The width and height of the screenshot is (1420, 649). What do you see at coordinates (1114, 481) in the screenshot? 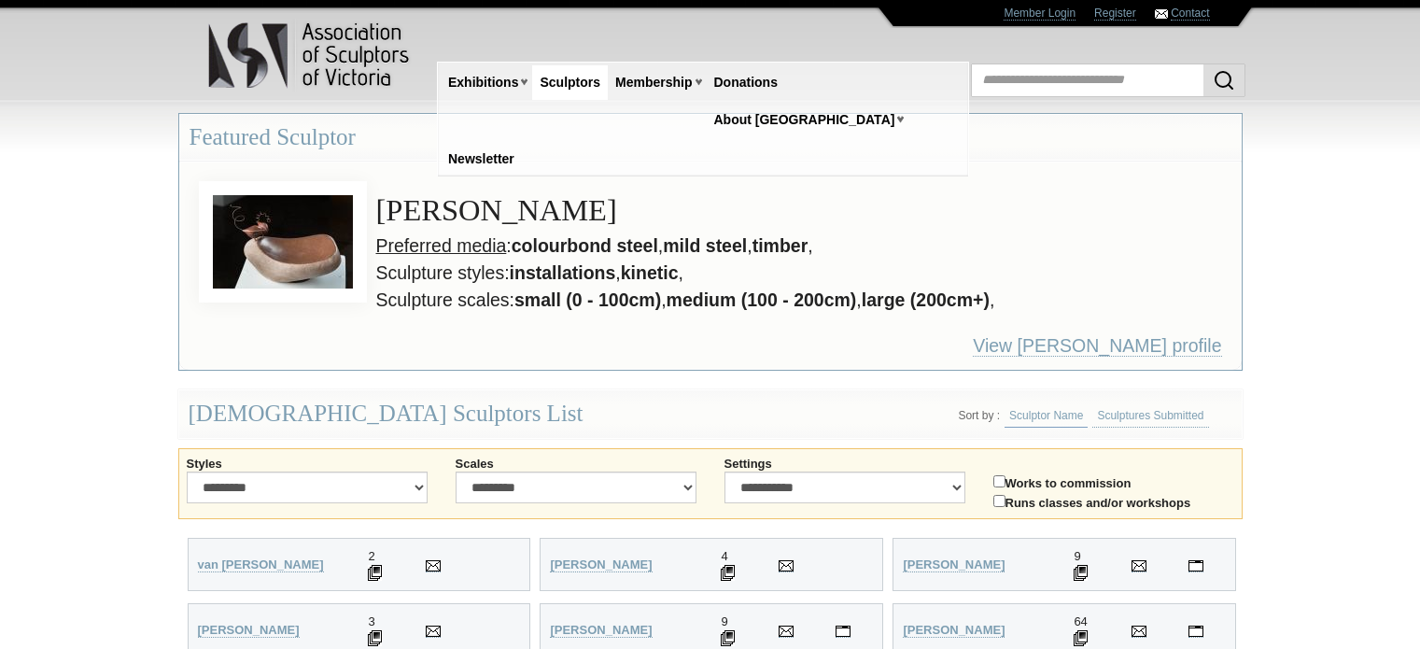
I see `label: Works to commission` at bounding box center [1114, 481].